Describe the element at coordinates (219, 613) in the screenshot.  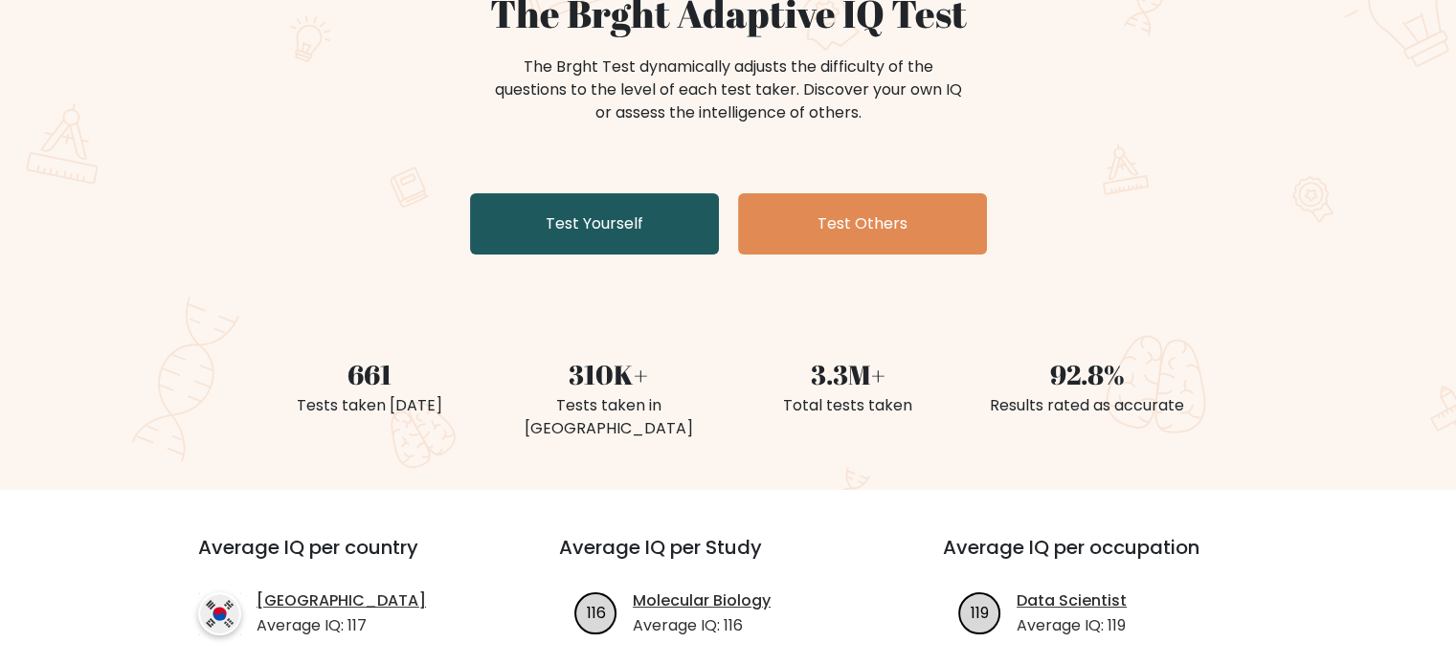
I see `img: country` at that location.